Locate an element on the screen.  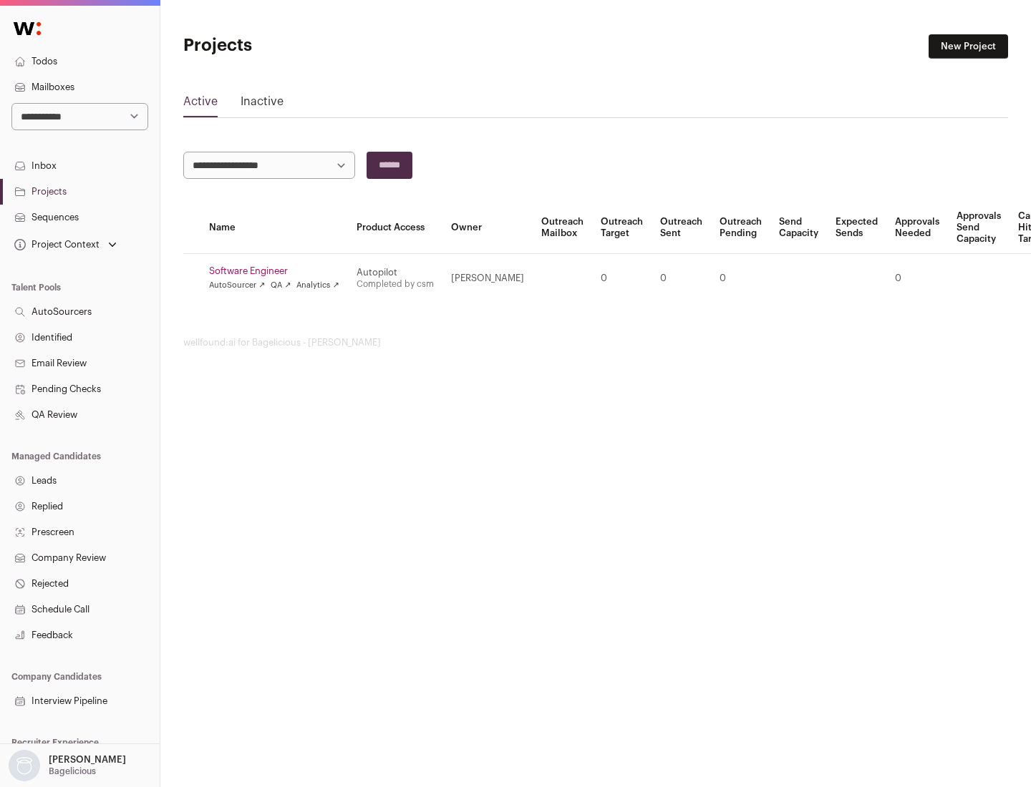
a: Inactive is located at coordinates (262, 104).